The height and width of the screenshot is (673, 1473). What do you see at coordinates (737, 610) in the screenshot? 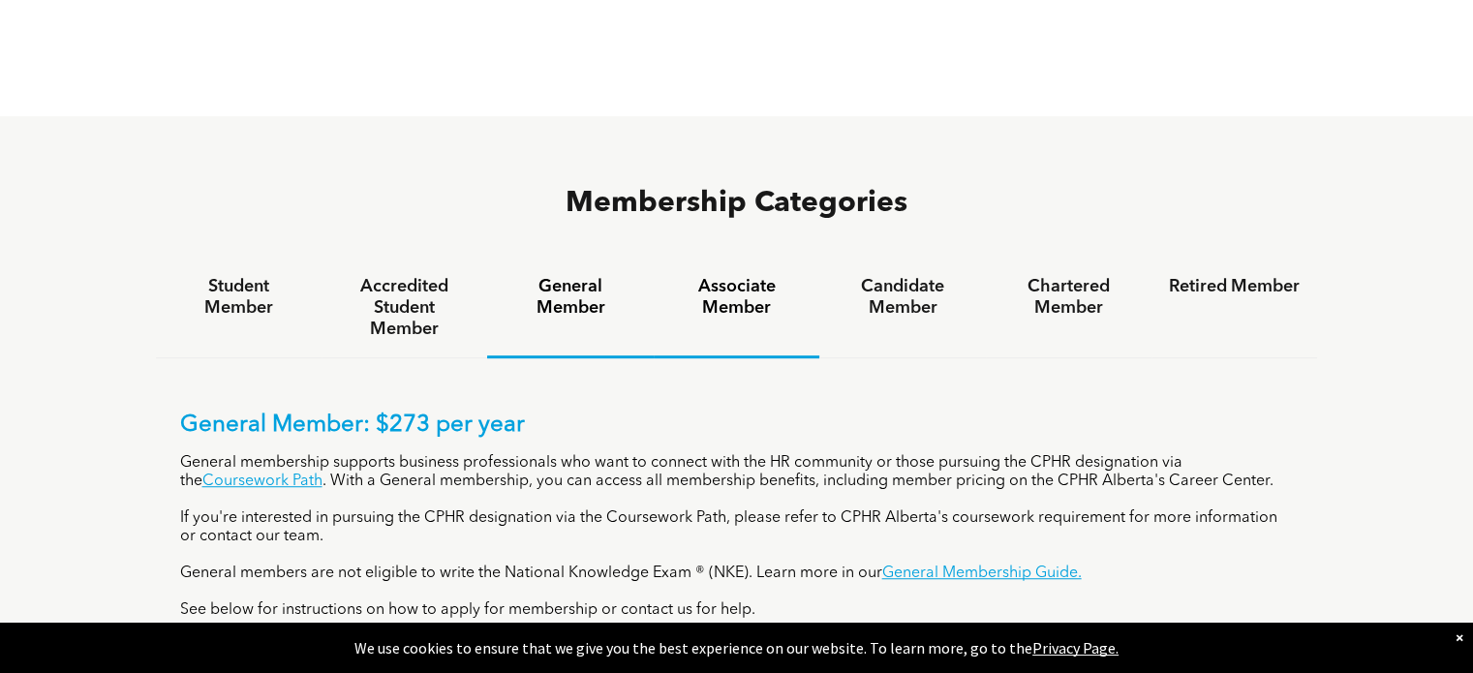
I see `p: See below for instructions on how to apply for membership or contact us for help.` at bounding box center [737, 610].